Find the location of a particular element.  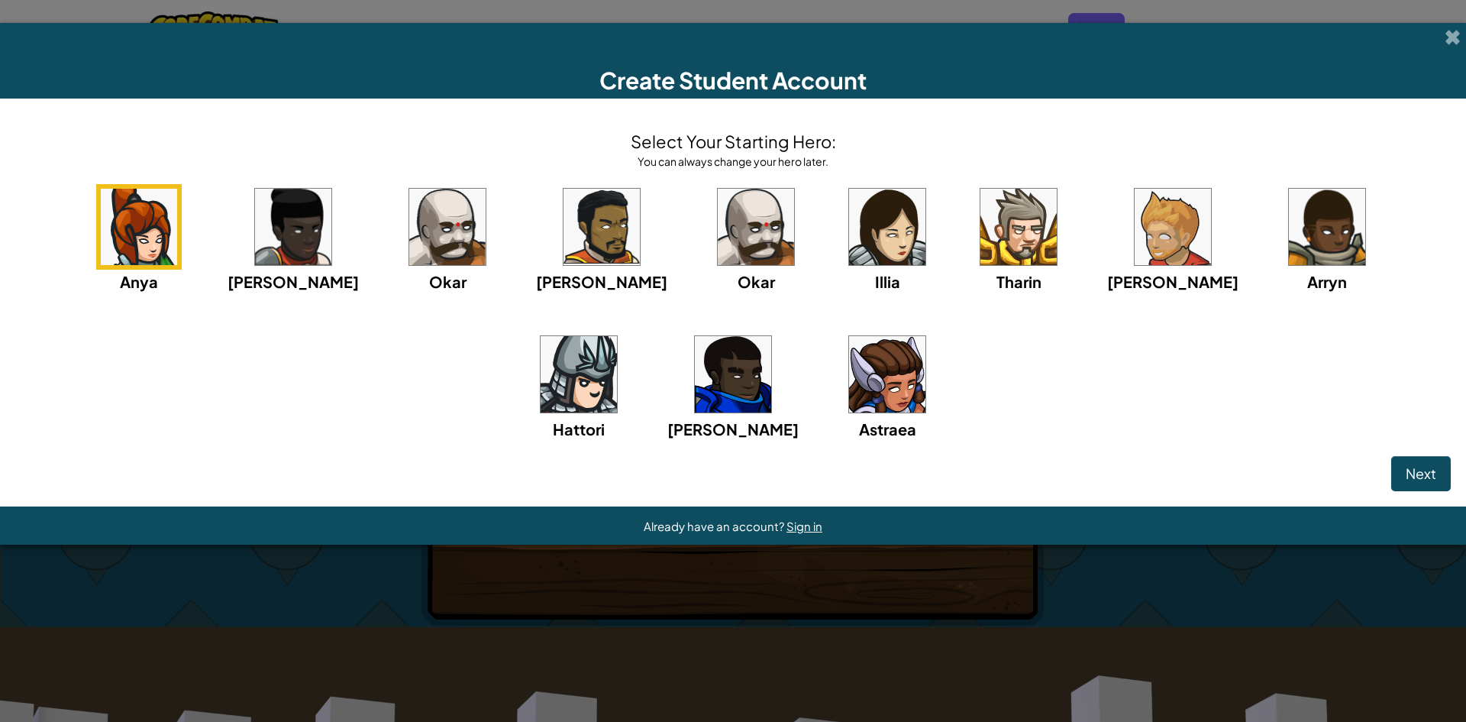

span: Hattori is located at coordinates (579, 428).